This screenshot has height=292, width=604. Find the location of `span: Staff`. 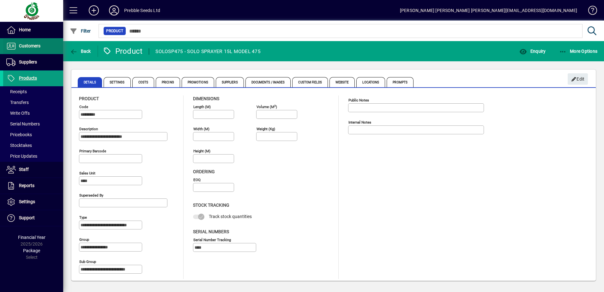

span: Staff is located at coordinates (24, 169).